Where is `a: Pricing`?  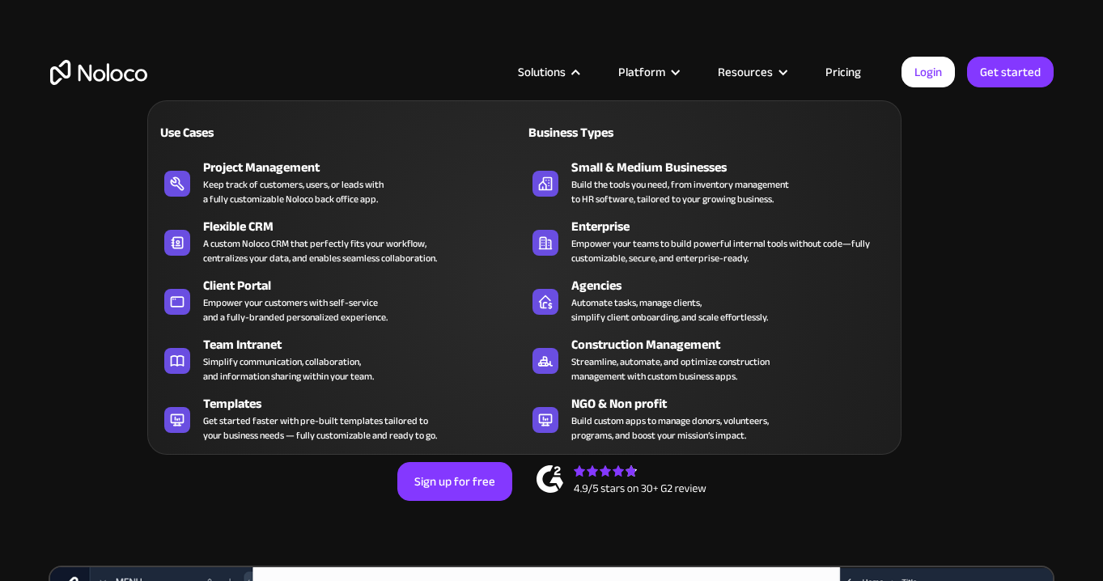 a: Pricing is located at coordinates (843, 72).